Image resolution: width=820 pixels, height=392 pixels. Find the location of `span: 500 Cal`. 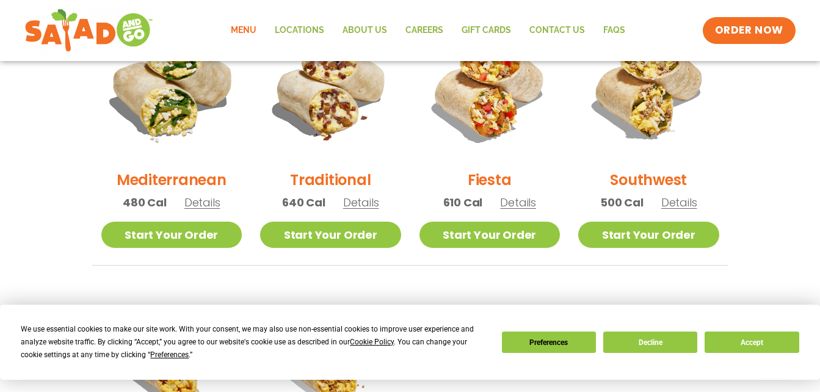

span: 500 Cal is located at coordinates (622, 202).